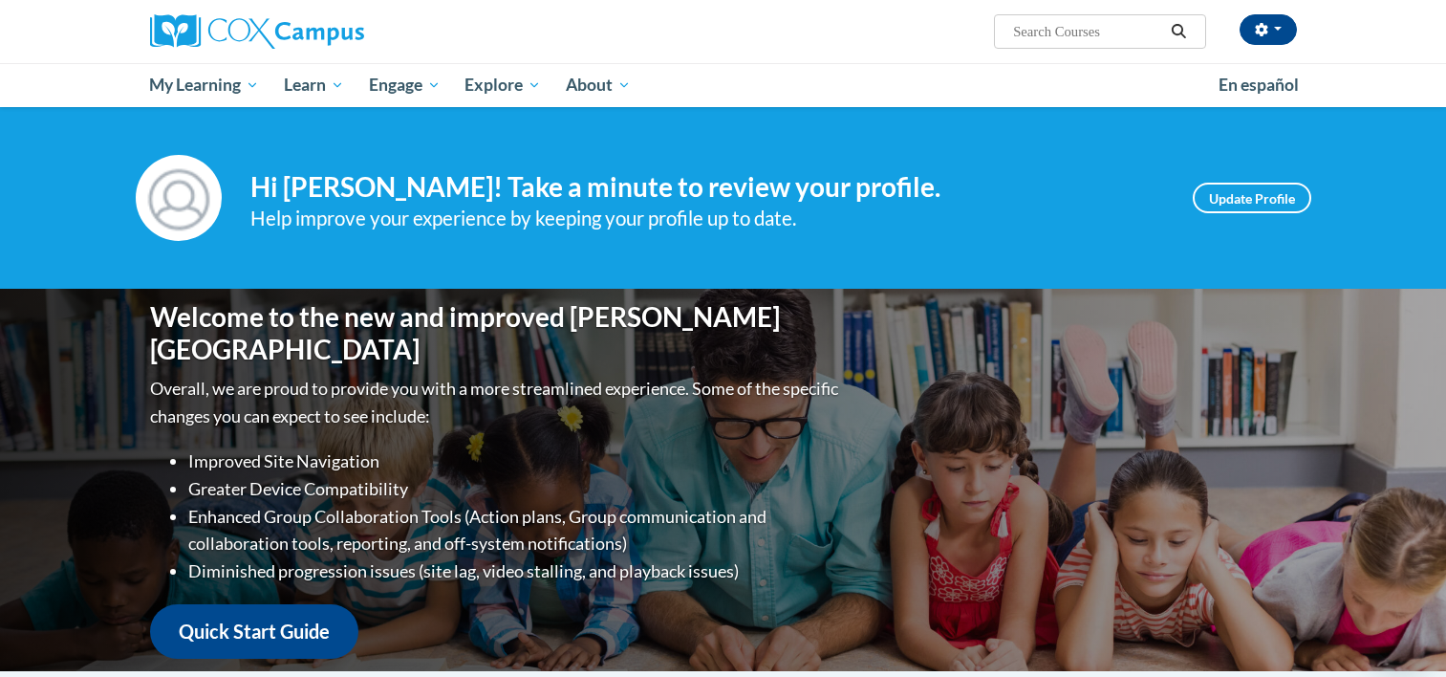 Image resolution: width=1446 pixels, height=677 pixels. Describe the element at coordinates (1088, 32) in the screenshot. I see `input: Search Courses` at that location.